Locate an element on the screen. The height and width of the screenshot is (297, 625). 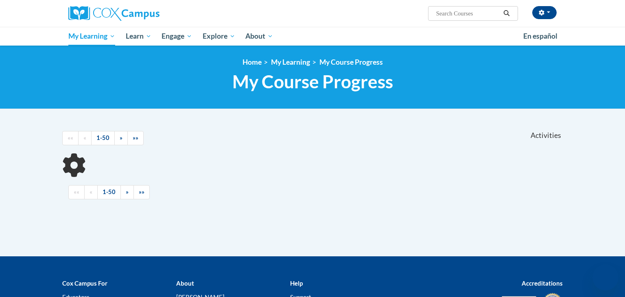
button: Account Settings is located at coordinates (544, 13).